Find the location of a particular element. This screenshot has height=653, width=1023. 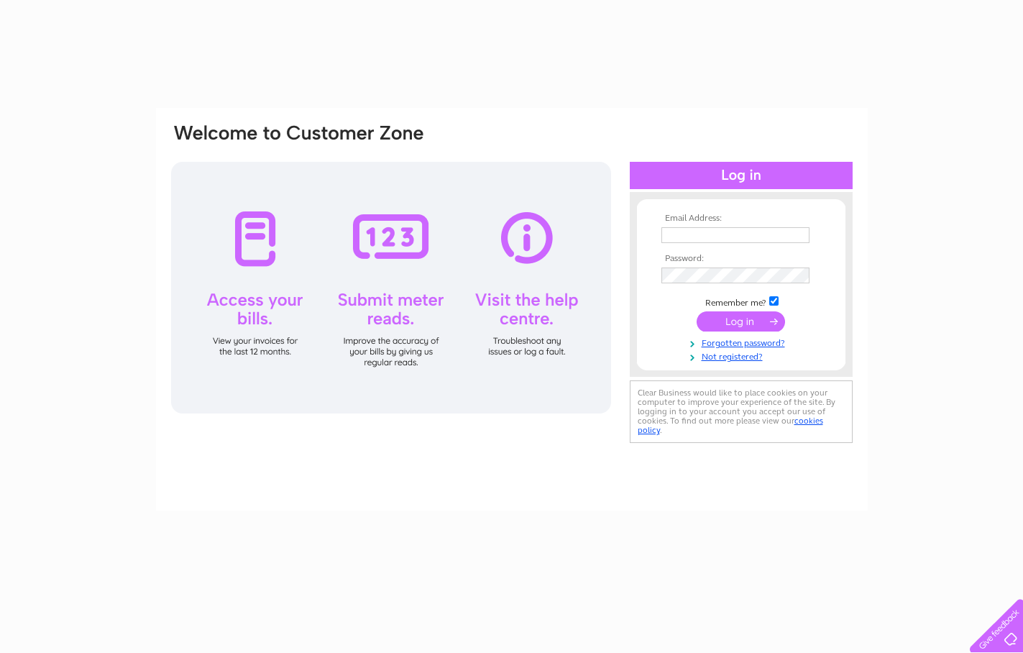

th: Email Address: is located at coordinates (741, 218).